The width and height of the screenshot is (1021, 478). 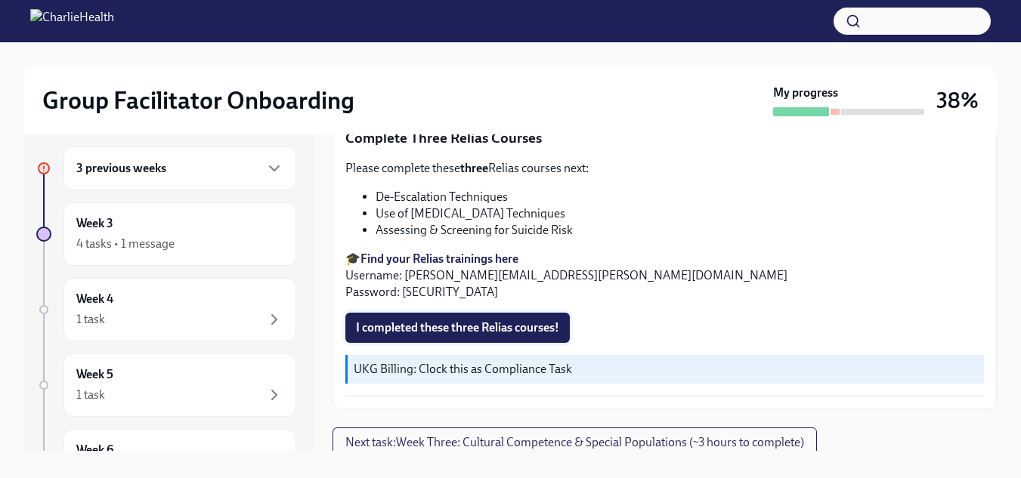 I want to click on h6: Week 6, so click(x=94, y=451).